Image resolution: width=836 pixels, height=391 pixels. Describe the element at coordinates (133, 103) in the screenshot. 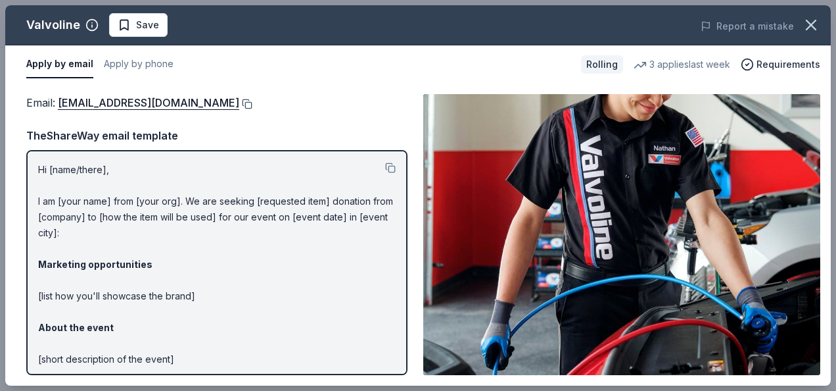

I see `span: Email :` at that location.